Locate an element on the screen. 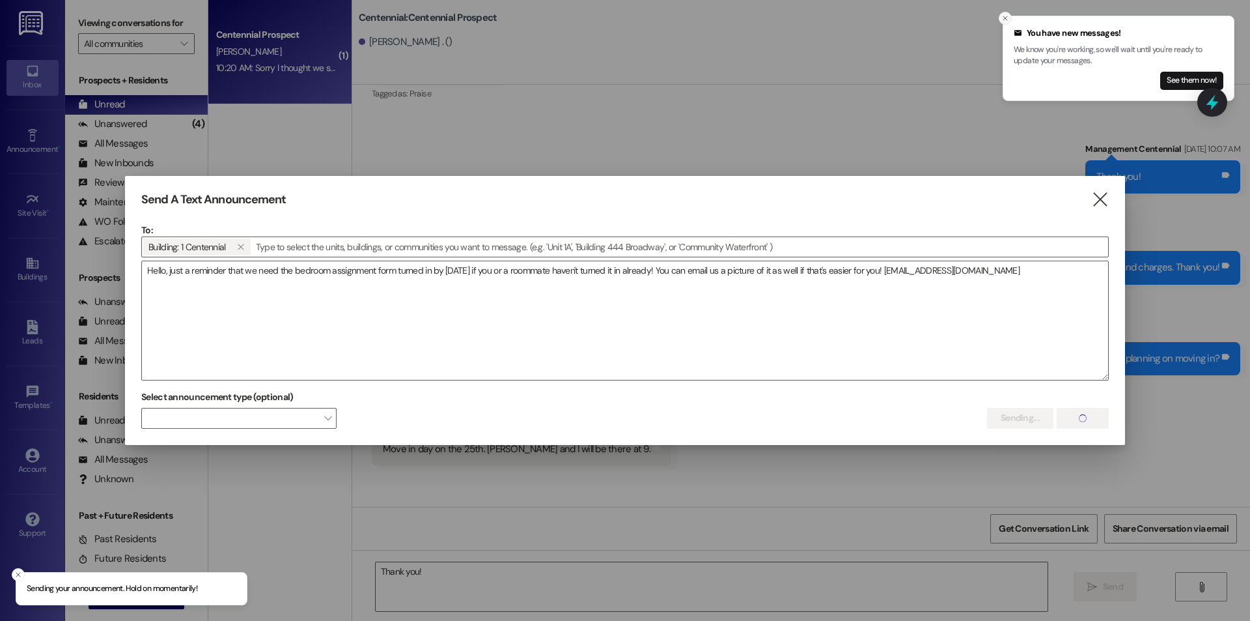  button: See them now! is located at coordinates (1192, 81).